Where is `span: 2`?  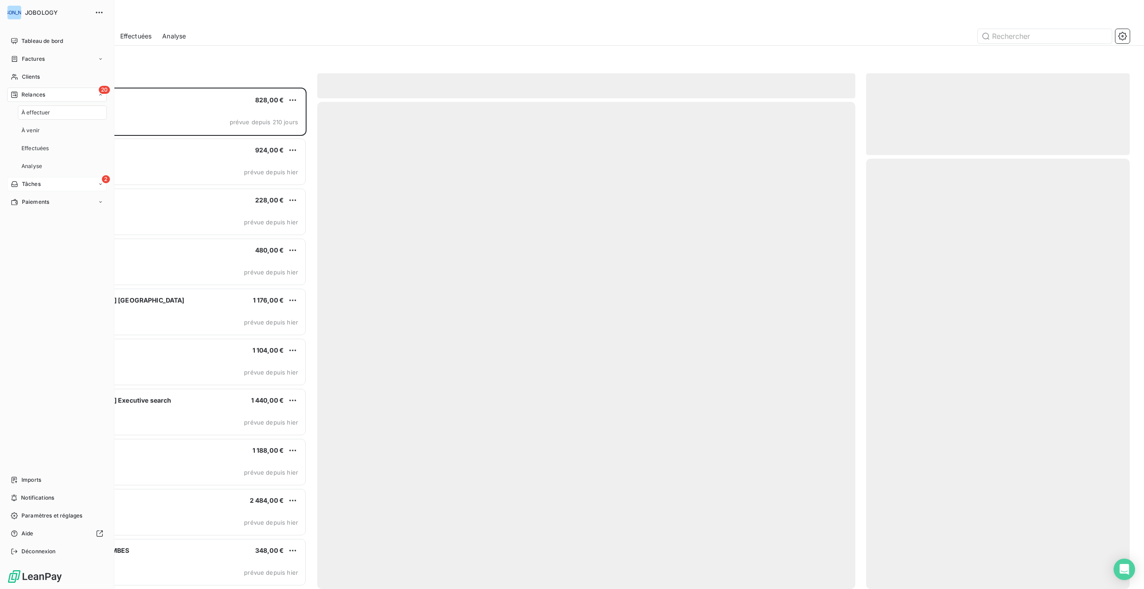 span: 2 is located at coordinates (106, 179).